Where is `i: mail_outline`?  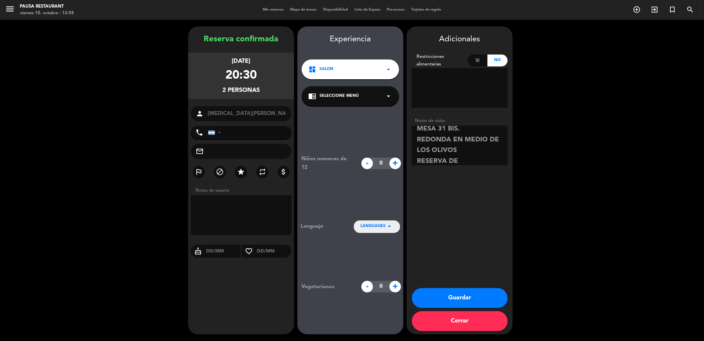 i: mail_outline is located at coordinates (200, 151).